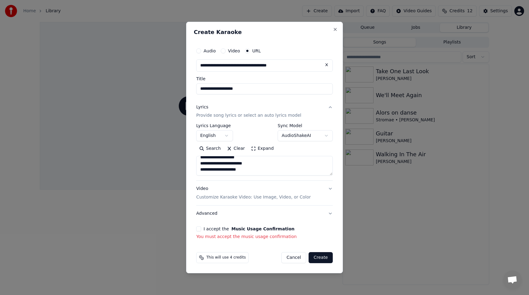 The image size is (529, 295). I want to click on p: Provide song lyrics or select an auto lyrics model, so click(248, 116).